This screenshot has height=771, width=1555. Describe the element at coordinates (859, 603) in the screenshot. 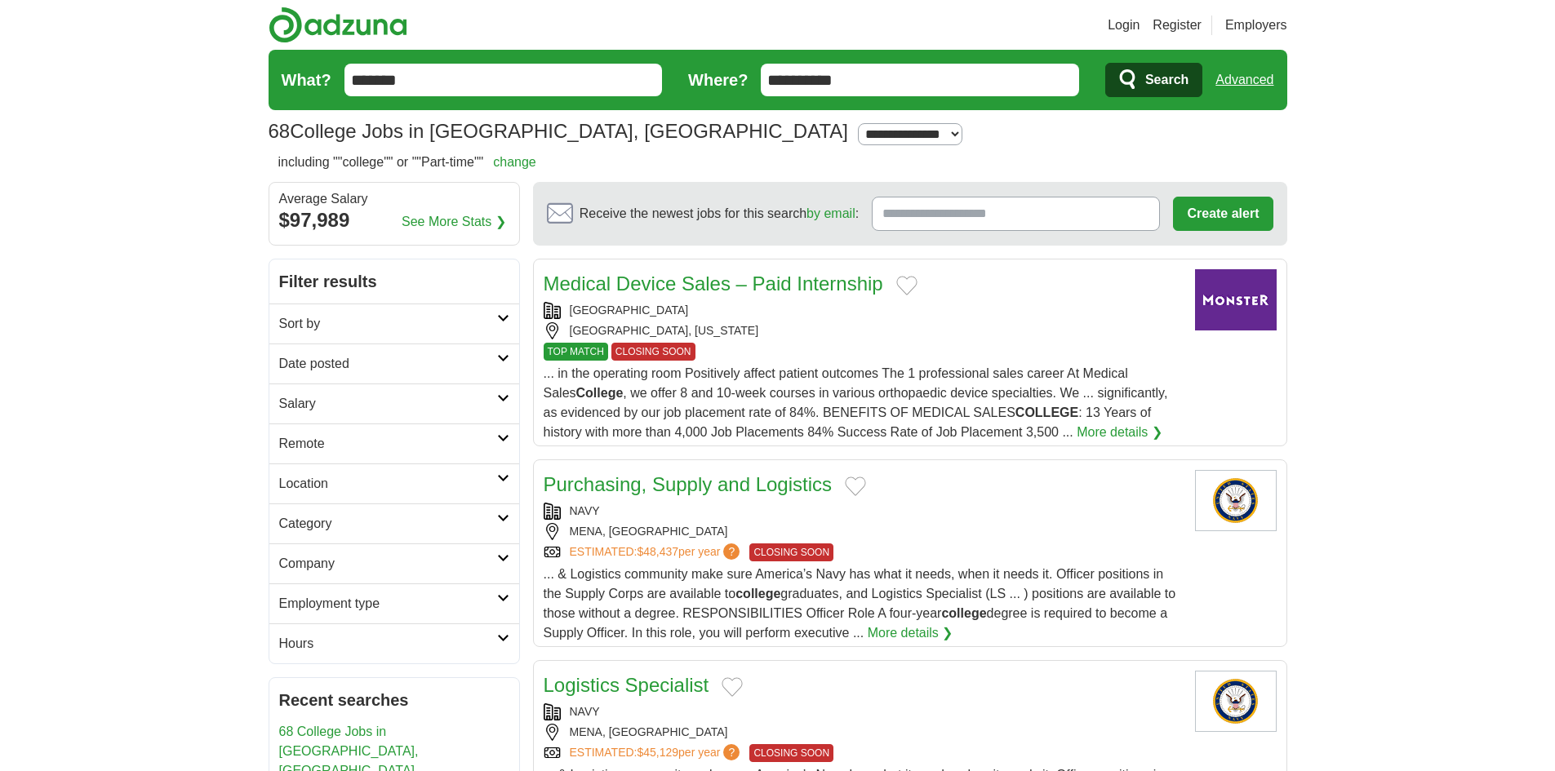

I see `span: ... & Logistics community make sure America’s Navy has what it needs, when it needs it. Officer p...` at that location.